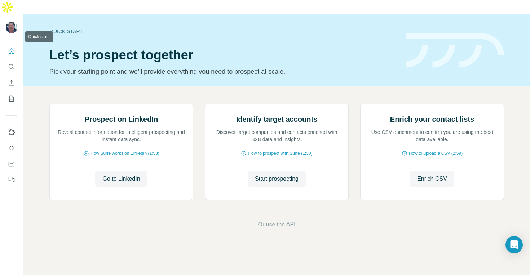 The width and height of the screenshot is (530, 275). Describe the element at coordinates (121, 136) in the screenshot. I see `p: Reveal contact information for intelligent prospecting and instant data sync.` at that location.